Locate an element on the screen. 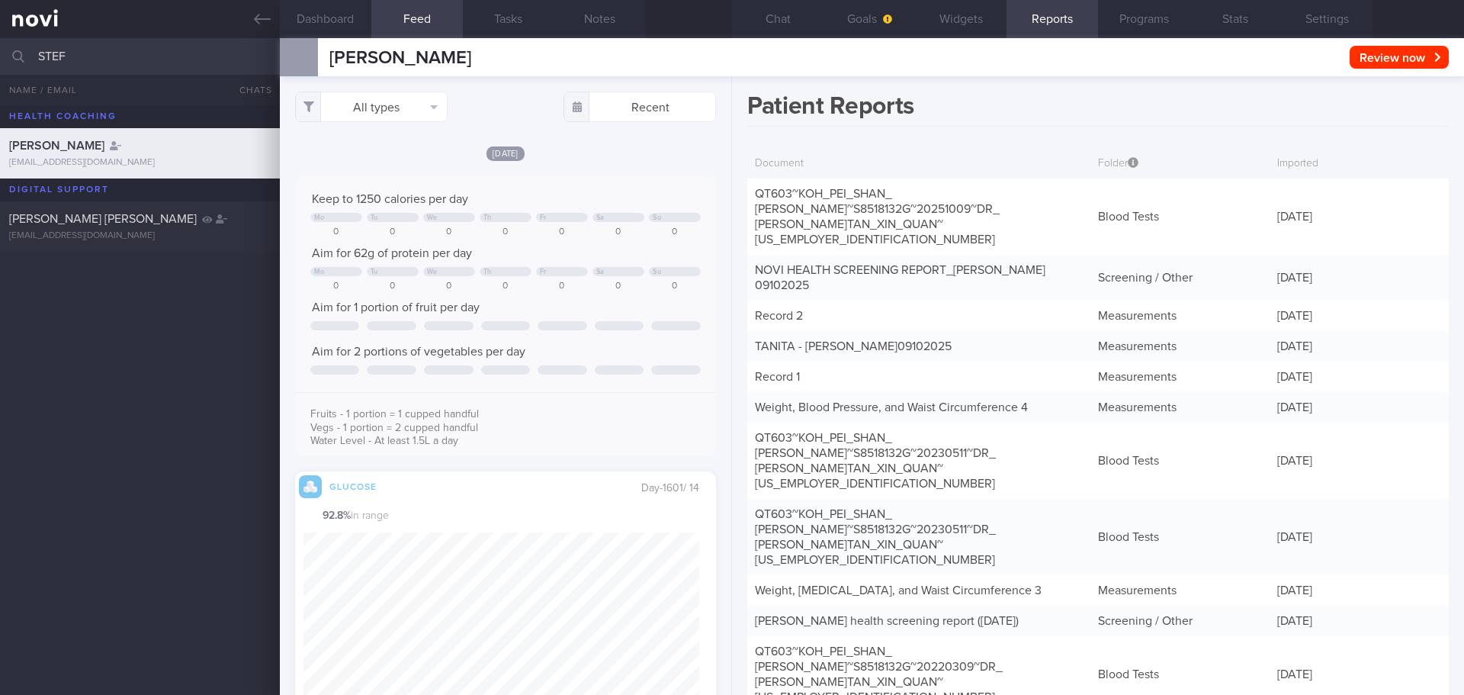  div: Day -1601 / 14 is located at coordinates (676, 488).